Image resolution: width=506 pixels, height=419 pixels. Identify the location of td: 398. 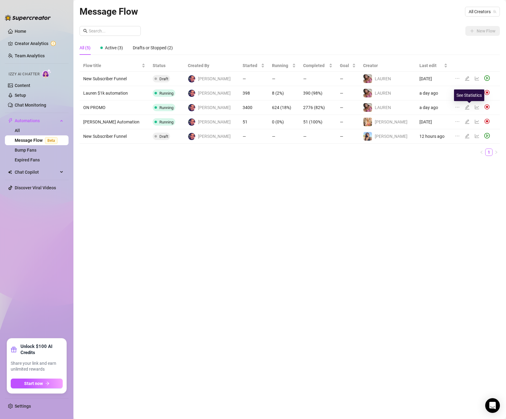
(254, 93).